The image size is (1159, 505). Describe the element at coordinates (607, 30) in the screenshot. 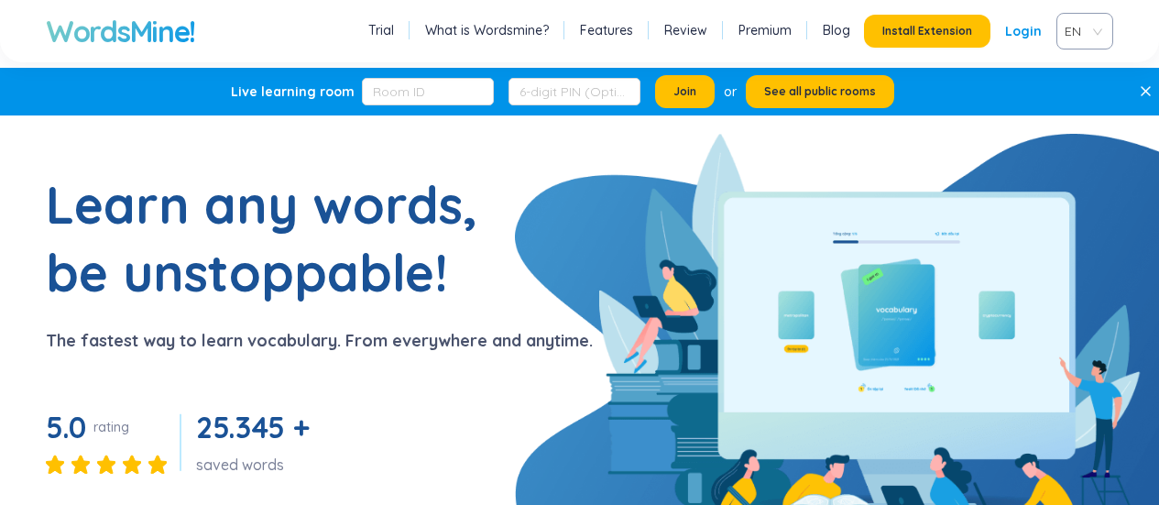

I see `a: Features` at that location.